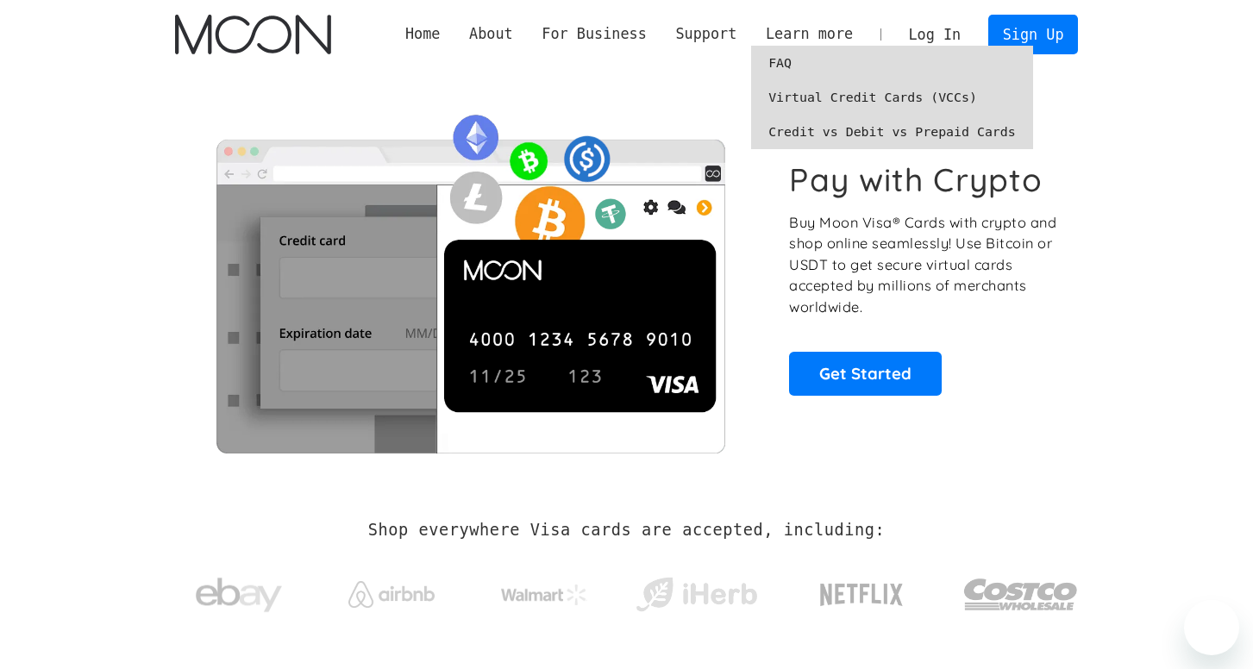  What do you see at coordinates (809, 34) in the screenshot?
I see `div: Learn more` at bounding box center [809, 34].